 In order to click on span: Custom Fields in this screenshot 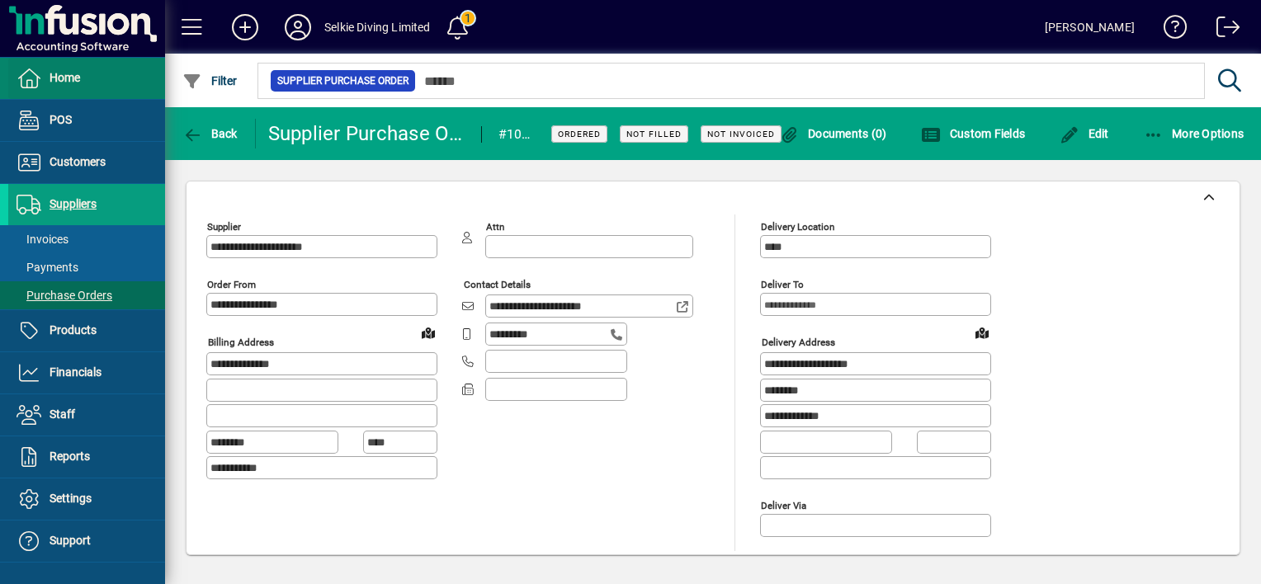, I will do `click(973, 134)`.